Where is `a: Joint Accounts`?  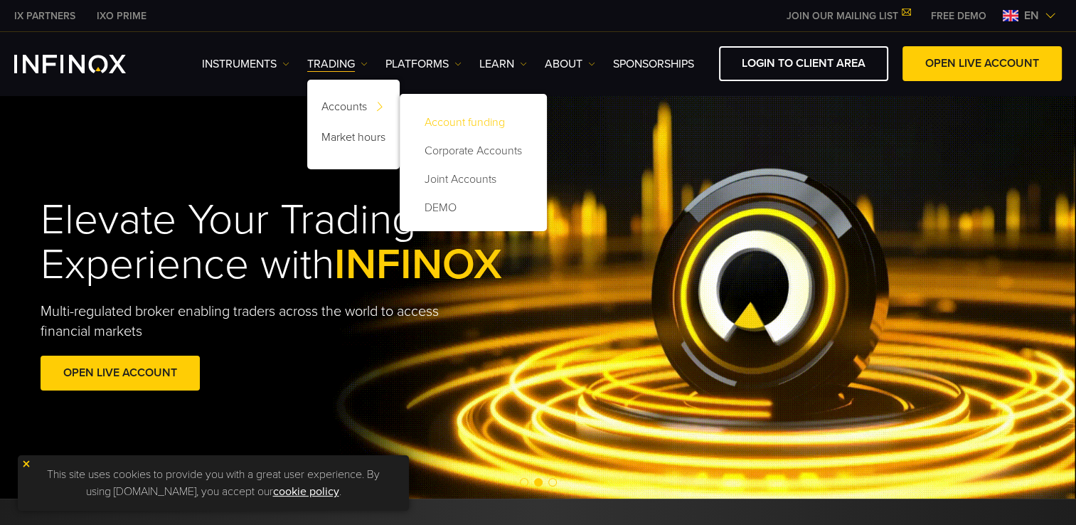 a: Joint Accounts is located at coordinates (473, 179).